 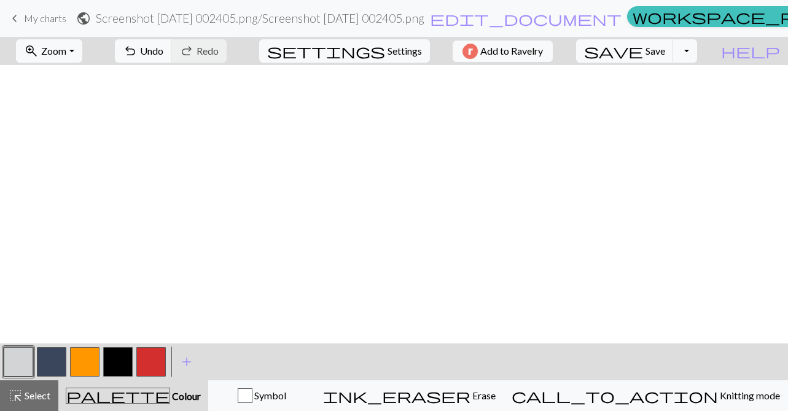 I want to click on span: public, so click(x=84, y=18).